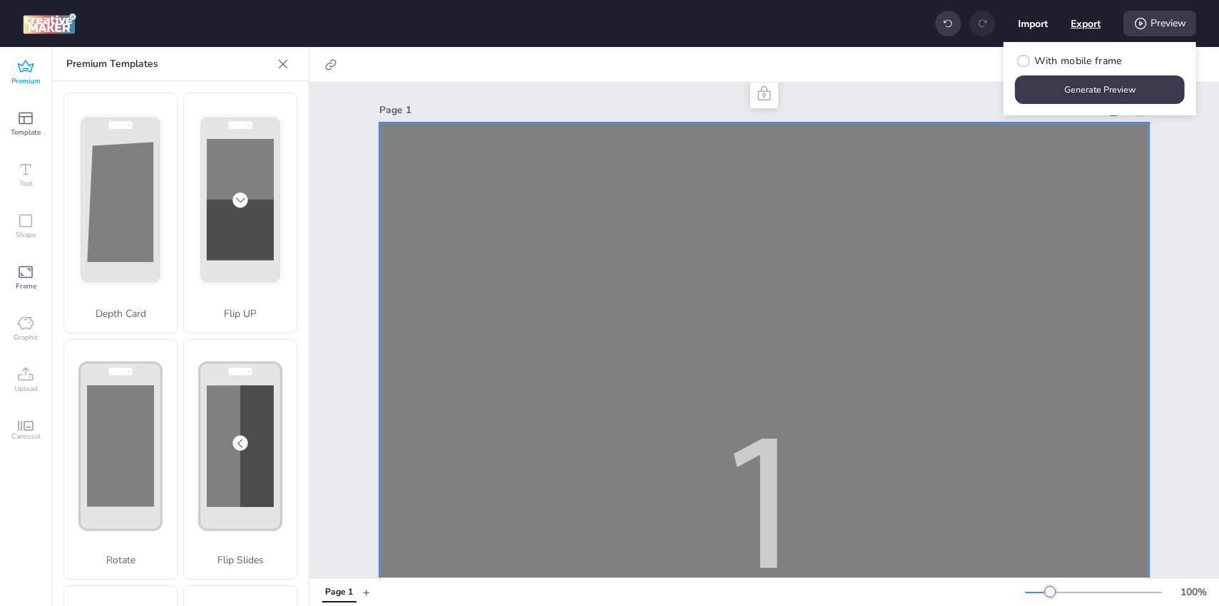 This screenshot has height=606, width=1219. Describe the element at coordinates (169, 64) in the screenshot. I see `p: Premium Templates` at that location.